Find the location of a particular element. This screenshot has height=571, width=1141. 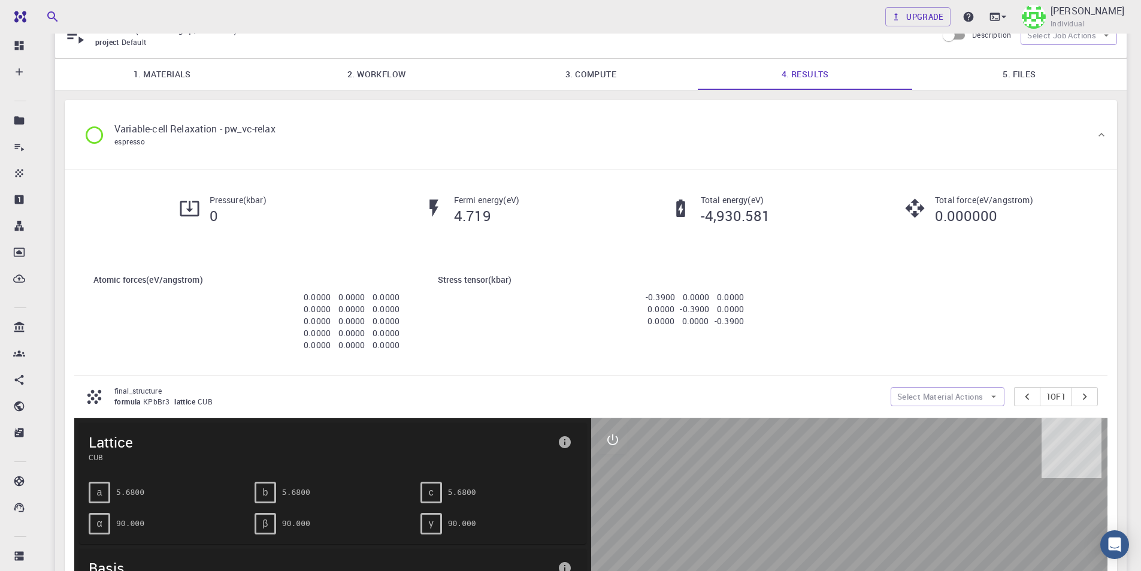

span: γ is located at coordinates (431, 523).